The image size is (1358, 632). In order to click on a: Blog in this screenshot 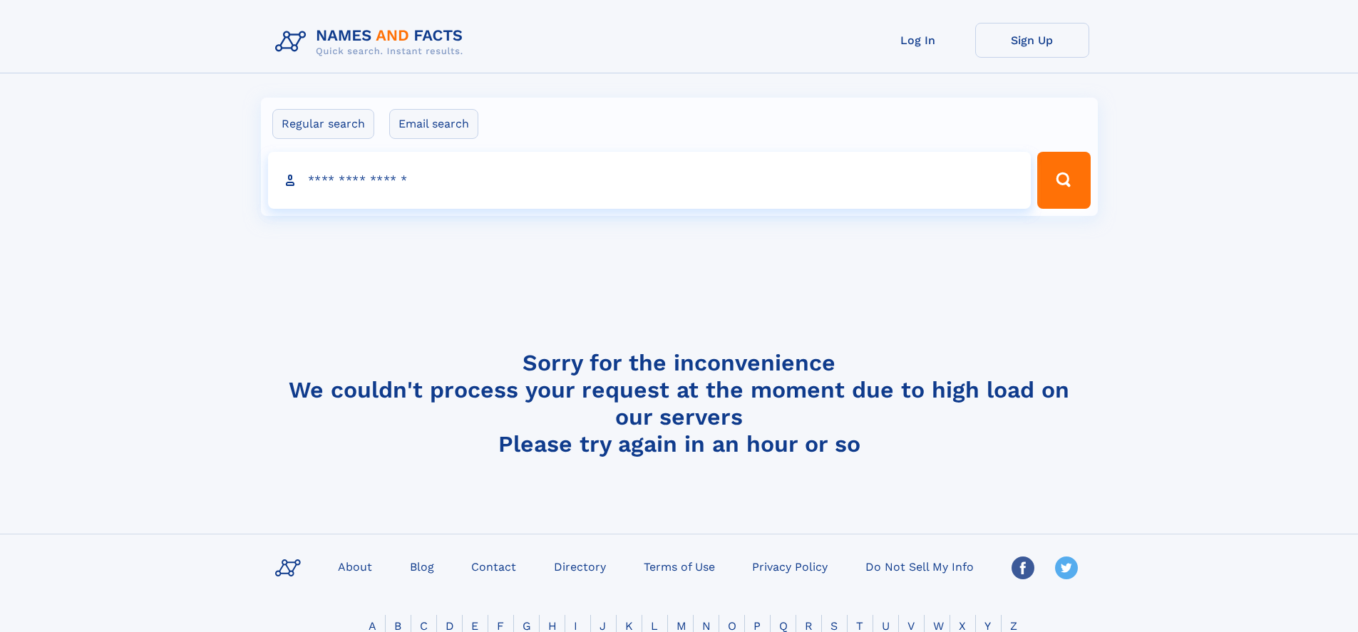, I will do `click(422, 566)`.